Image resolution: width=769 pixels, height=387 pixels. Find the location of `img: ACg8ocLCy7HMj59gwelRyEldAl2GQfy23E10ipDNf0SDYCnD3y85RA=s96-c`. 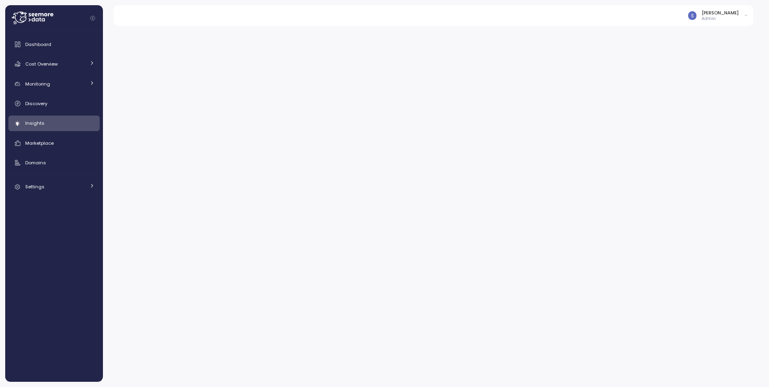

img: ACg8ocLCy7HMj59gwelRyEldAl2GQfy23E10ipDNf0SDYCnD3y85RA=s96-c is located at coordinates (692, 15).